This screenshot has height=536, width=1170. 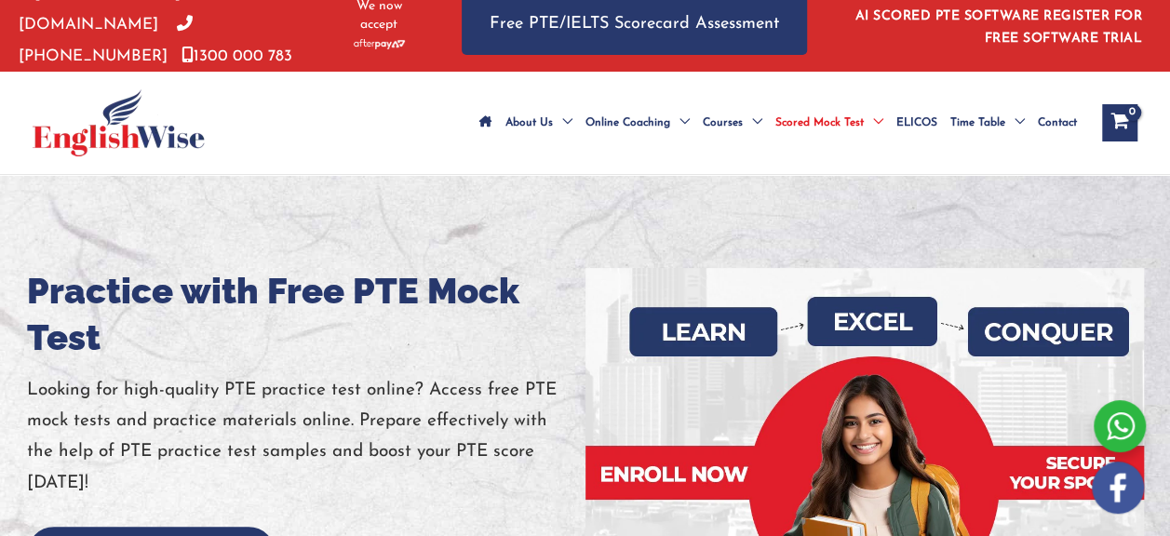 I want to click on a: Contact, so click(x=1057, y=123).